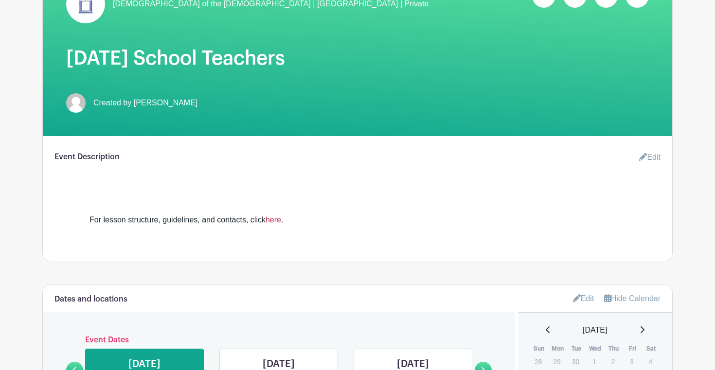 This screenshot has width=715, height=370. What do you see at coordinates (91, 299) in the screenshot?
I see `h6: Dates and locations` at bounding box center [91, 299].